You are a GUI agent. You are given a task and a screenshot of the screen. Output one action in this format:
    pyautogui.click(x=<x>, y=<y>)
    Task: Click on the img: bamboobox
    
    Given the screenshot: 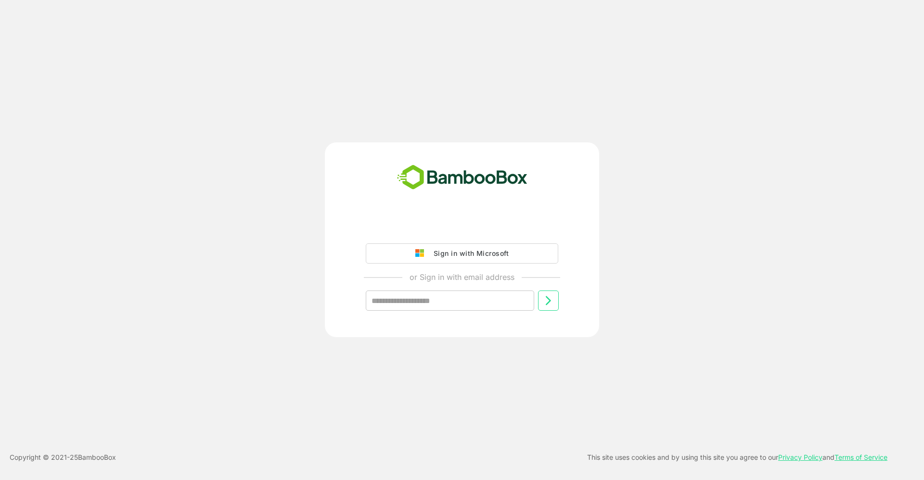 What is the action you would take?
    pyautogui.click(x=462, y=178)
    